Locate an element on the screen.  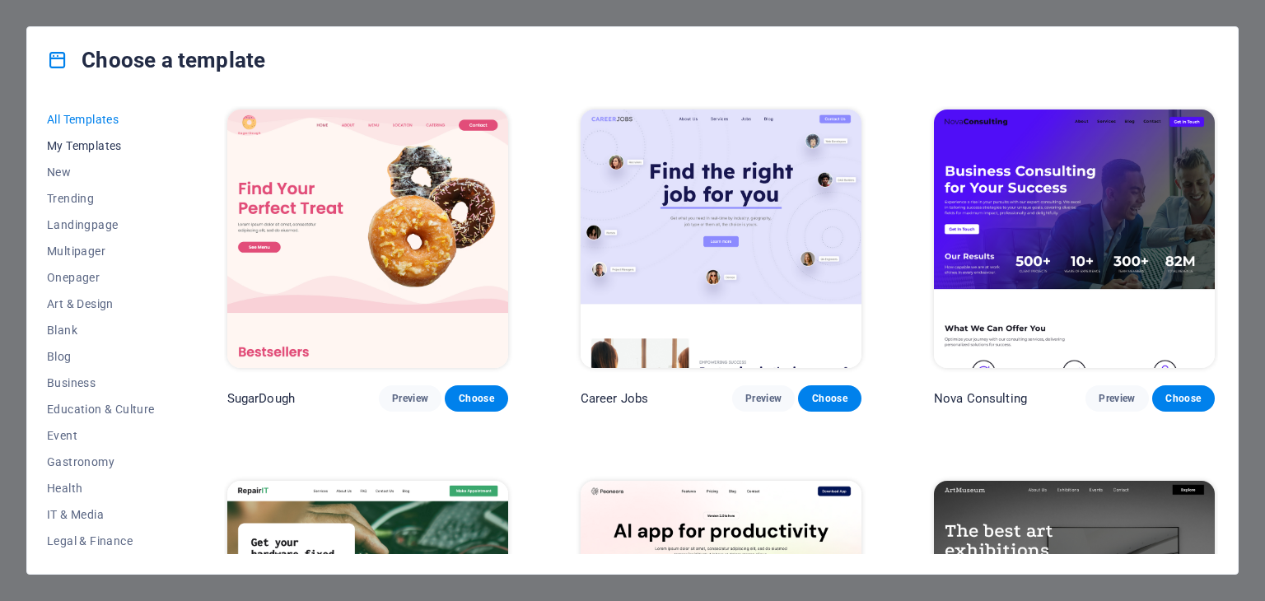
p: Career Jobs is located at coordinates (614, 398).